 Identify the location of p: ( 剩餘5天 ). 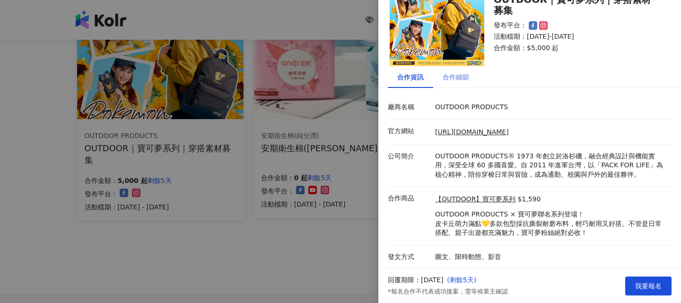
(477, 281).